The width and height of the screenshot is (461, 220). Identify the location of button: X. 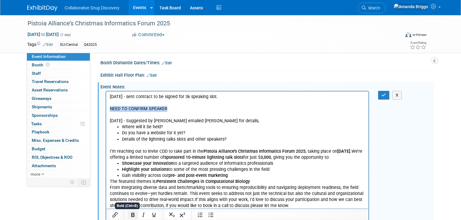
(397, 95).